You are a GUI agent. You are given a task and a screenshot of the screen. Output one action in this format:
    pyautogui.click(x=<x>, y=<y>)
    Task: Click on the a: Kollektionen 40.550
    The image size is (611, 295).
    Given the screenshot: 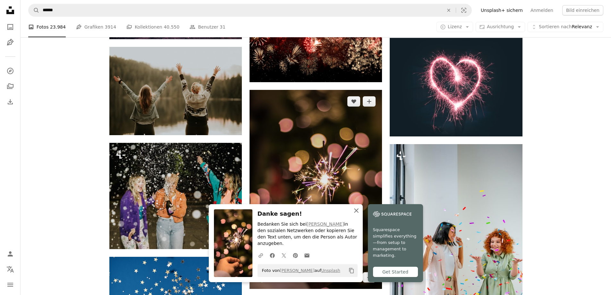 What is the action you would take?
    pyautogui.click(x=153, y=27)
    